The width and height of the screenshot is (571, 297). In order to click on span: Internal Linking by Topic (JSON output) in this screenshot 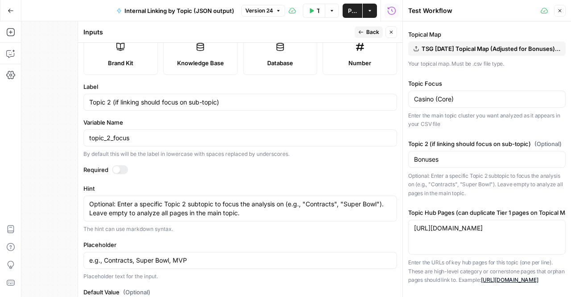, I will do `click(179, 11)`.